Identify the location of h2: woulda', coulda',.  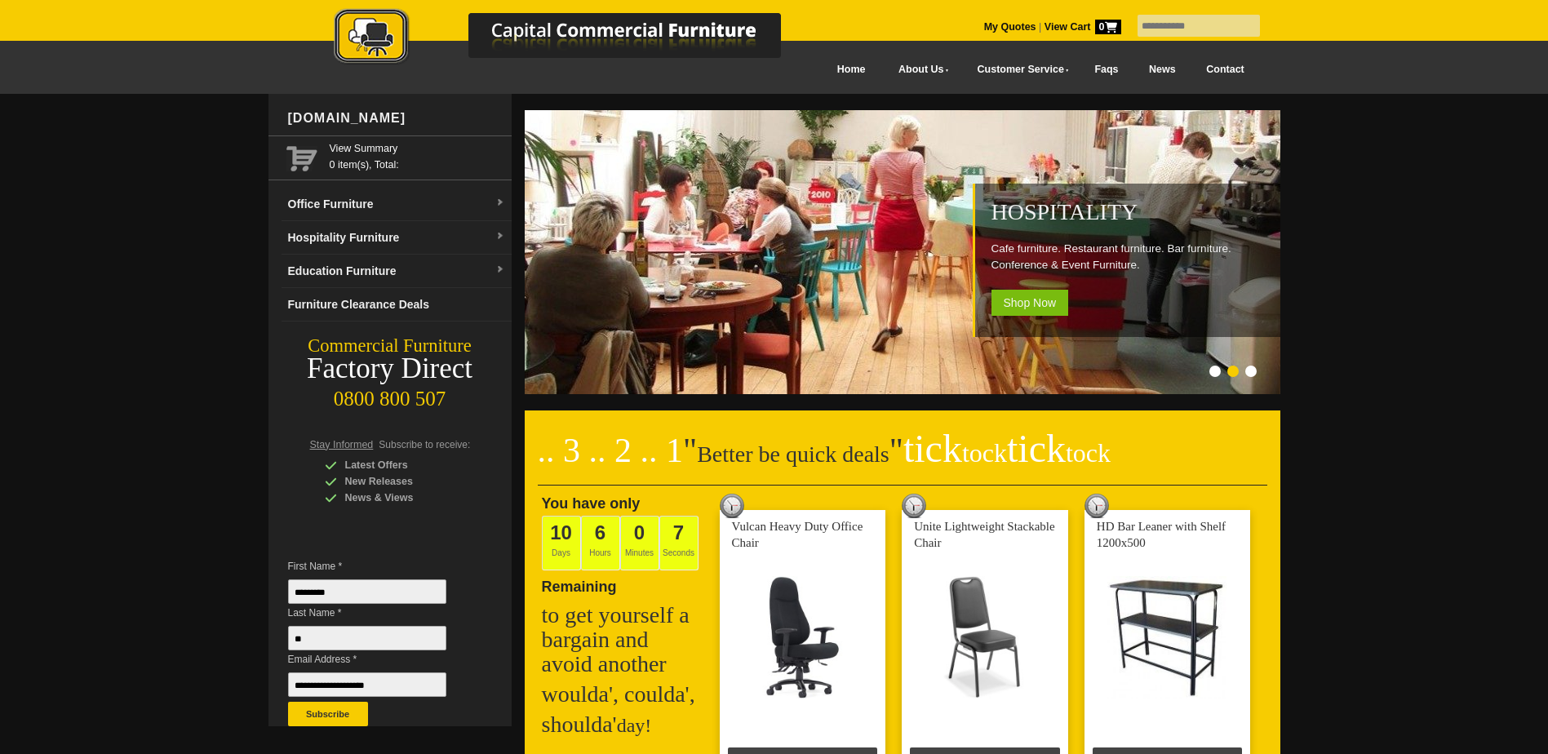
(623, 694).